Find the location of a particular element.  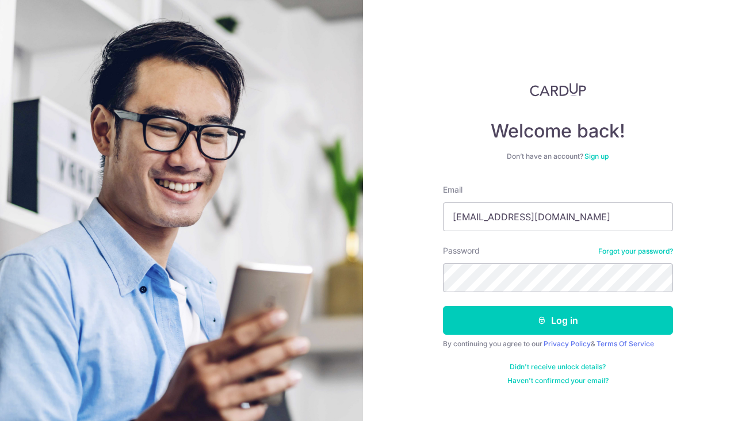

h4: Welcome back! is located at coordinates (558, 131).